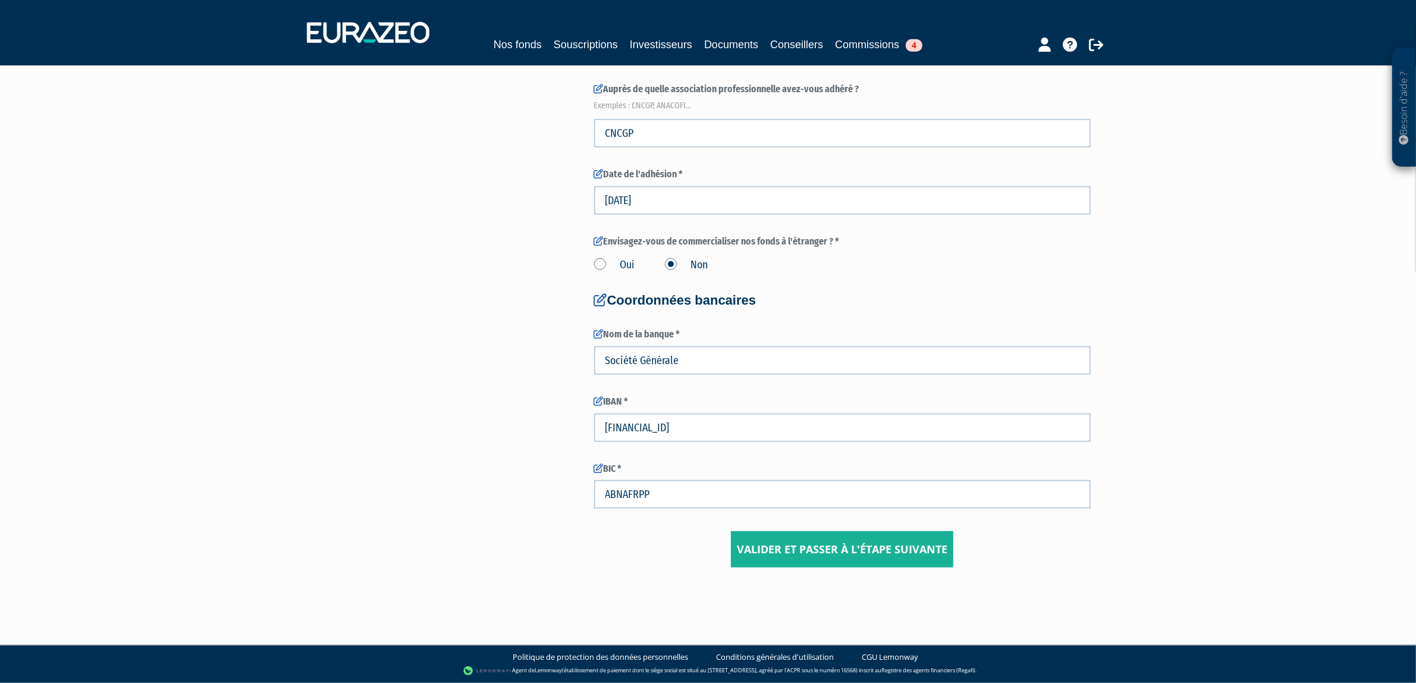 The image size is (1416, 683). Describe the element at coordinates (548, 670) in the screenshot. I see `a: Lemonway` at that location.